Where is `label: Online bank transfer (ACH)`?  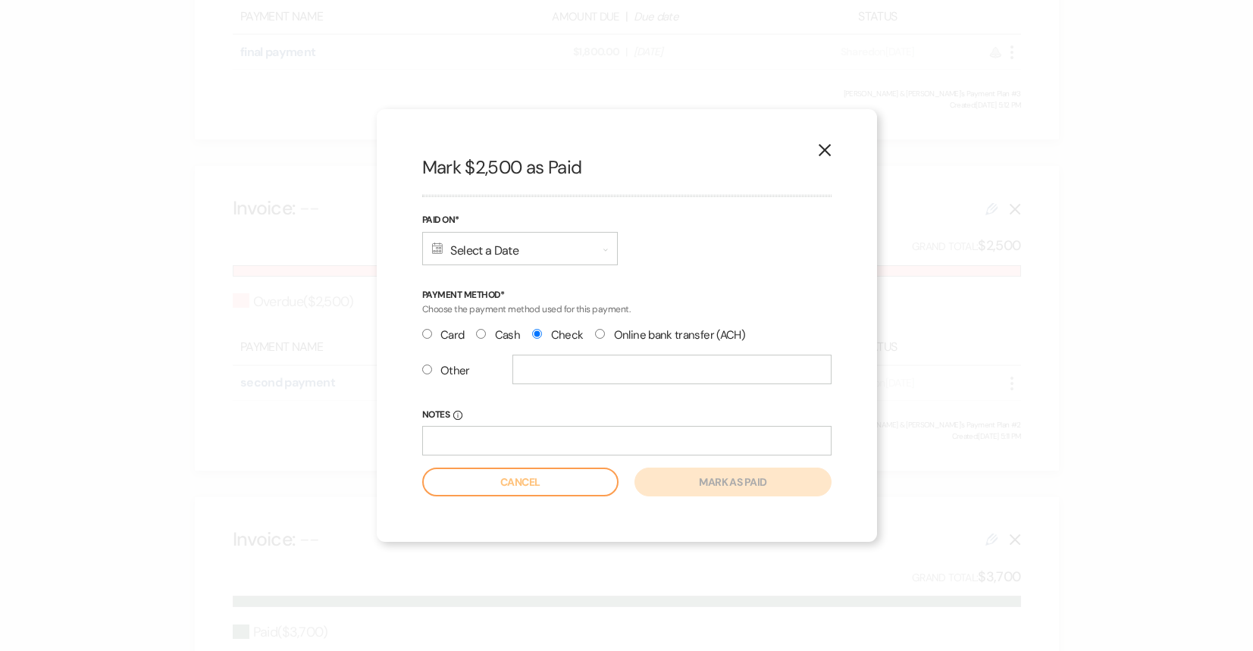 label: Online bank transfer (ACH) is located at coordinates (670, 335).